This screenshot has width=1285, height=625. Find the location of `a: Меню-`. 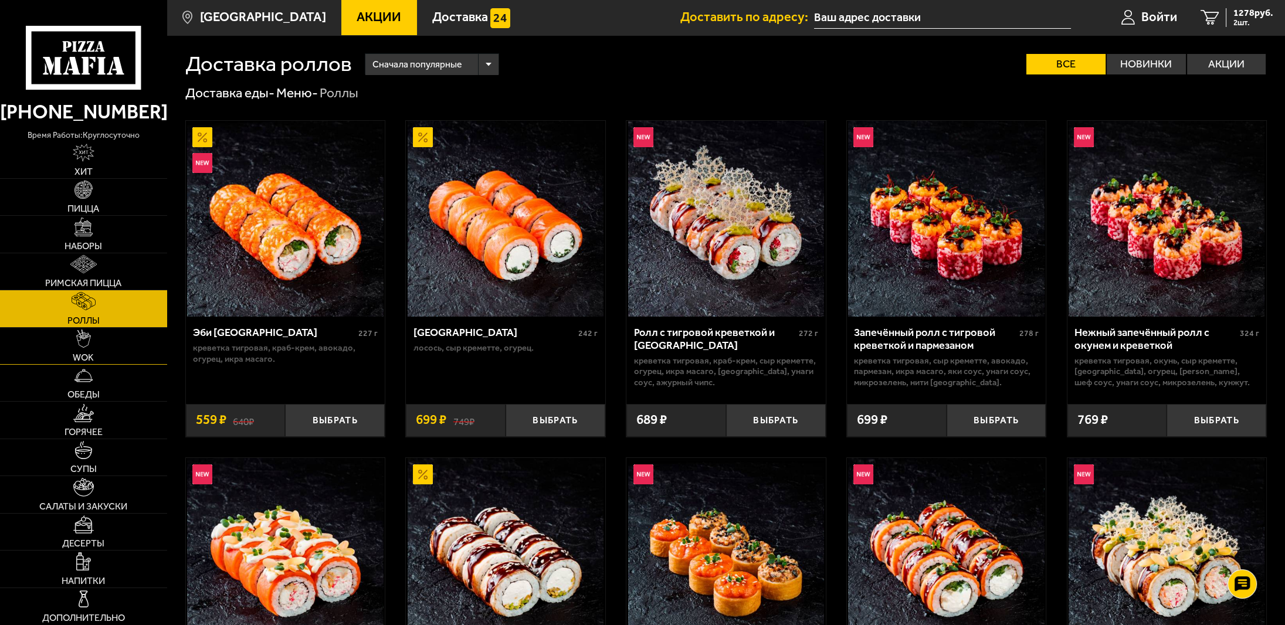

a: Меню- is located at coordinates (297, 93).